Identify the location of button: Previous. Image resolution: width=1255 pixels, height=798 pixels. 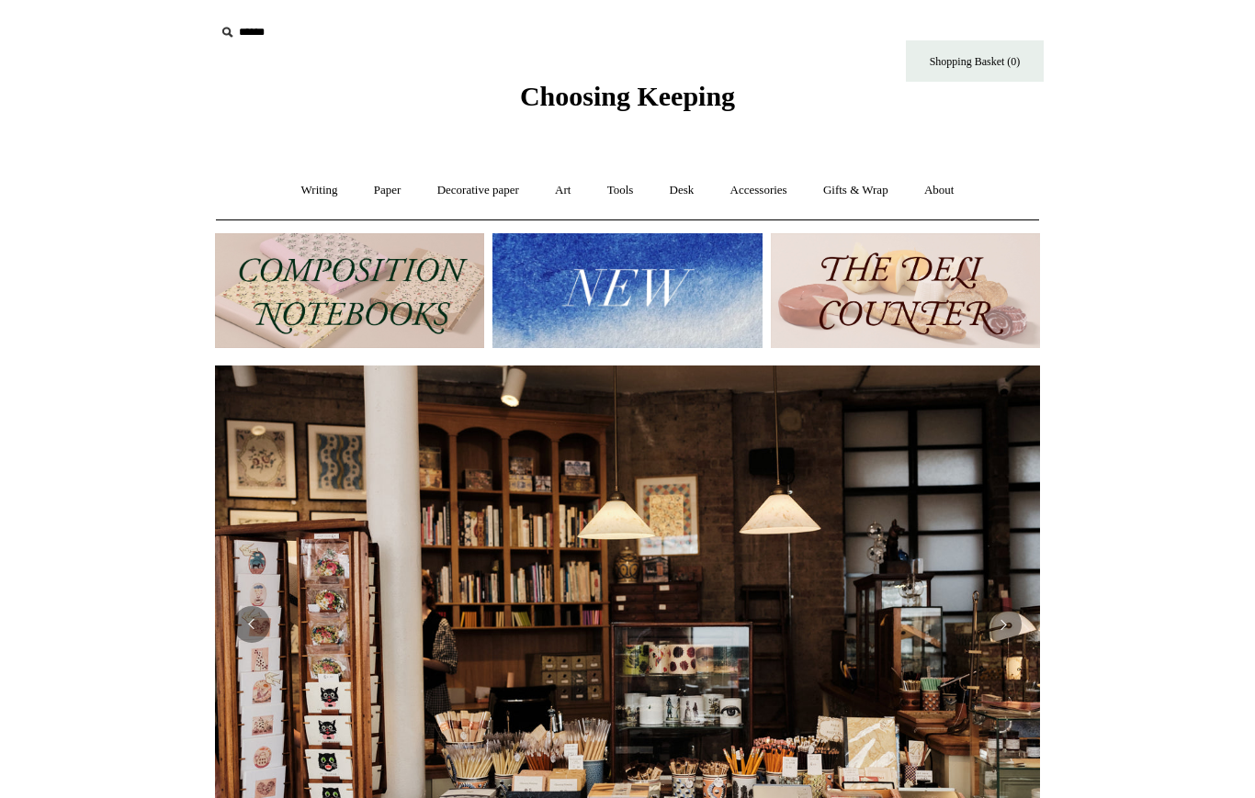
(252, 625).